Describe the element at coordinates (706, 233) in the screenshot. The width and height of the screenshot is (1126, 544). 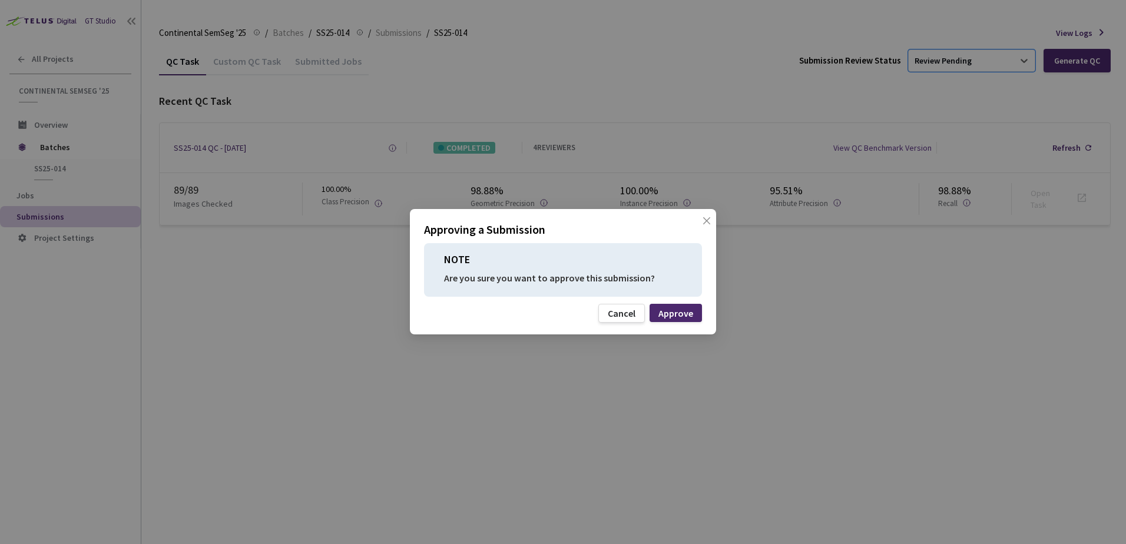
I see `span: close` at that location.